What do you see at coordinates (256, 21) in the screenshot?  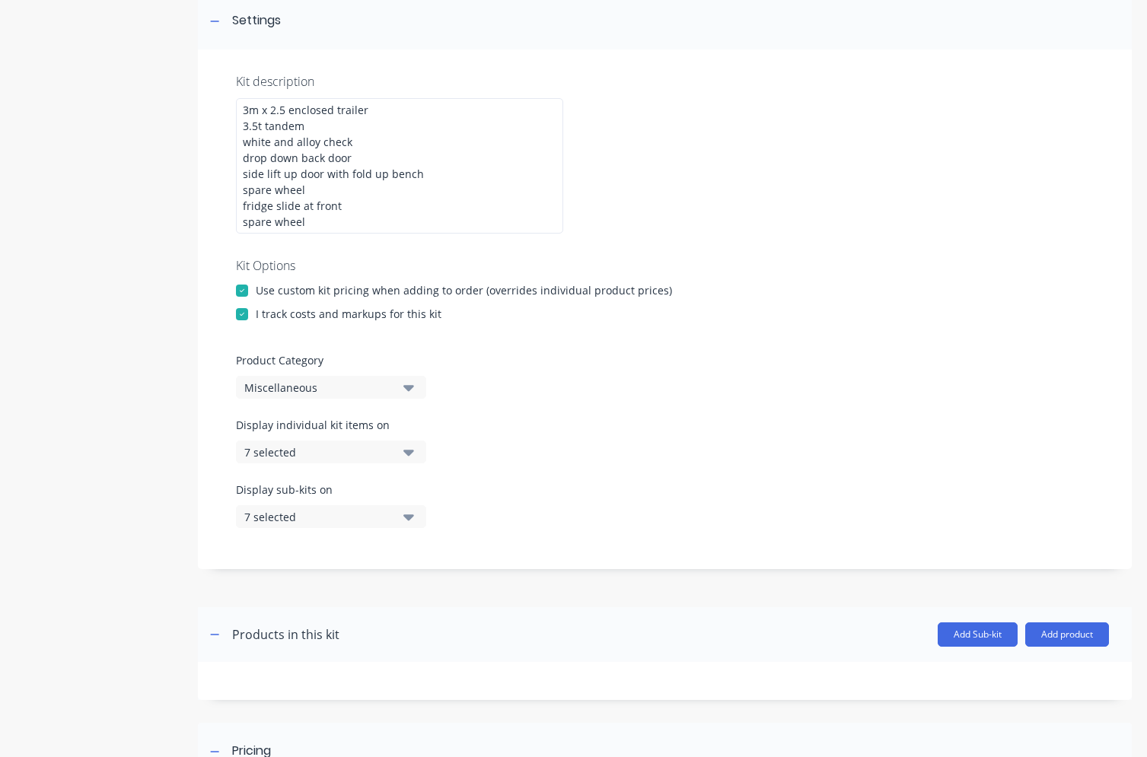 I see `div: Settings` at bounding box center [256, 21].